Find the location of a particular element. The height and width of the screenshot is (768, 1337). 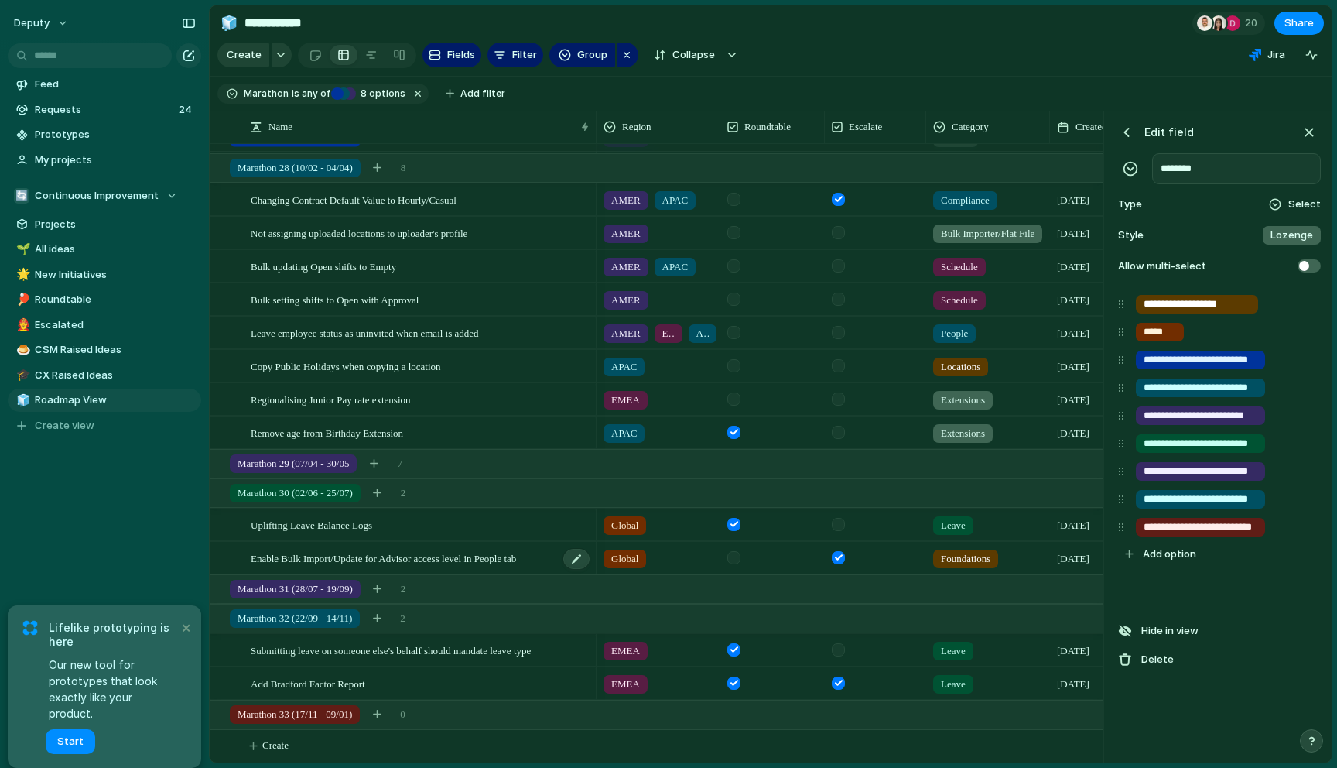

span: Select is located at coordinates (1305, 204).